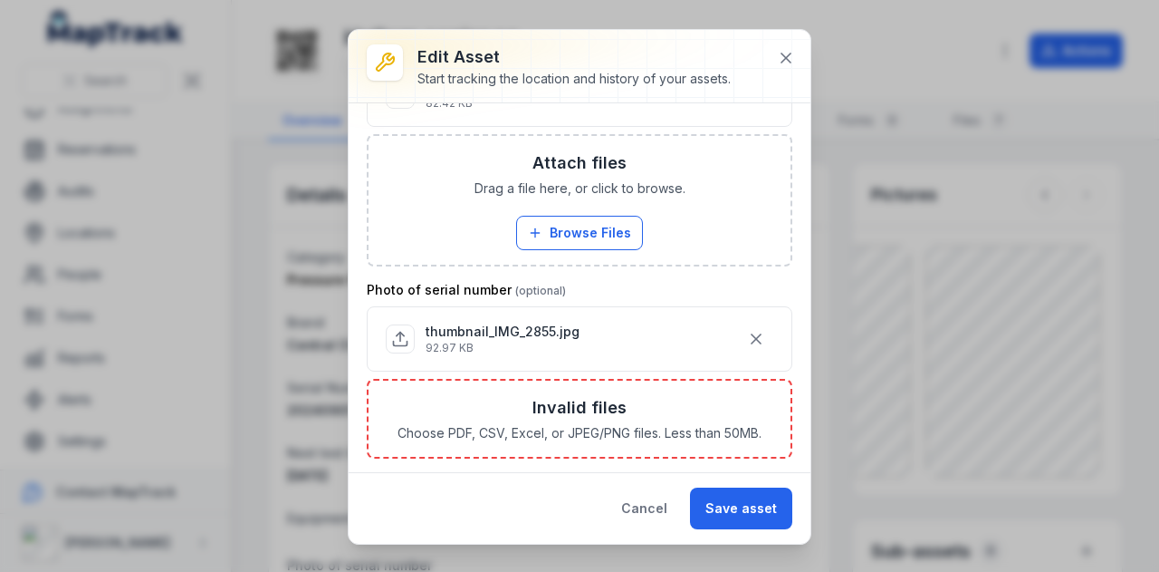 The height and width of the screenshot is (572, 1159). I want to click on button: Browse Files, so click(580, 233).